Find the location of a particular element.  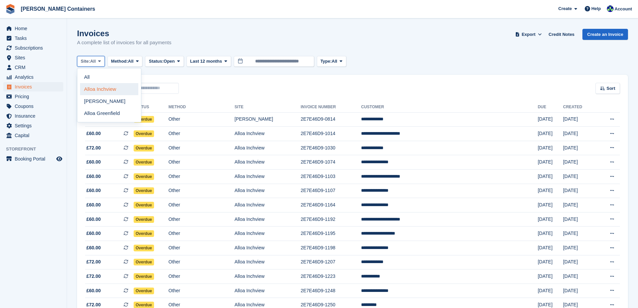

td: 2E7E46D9-1014 is located at coordinates (331, 134).